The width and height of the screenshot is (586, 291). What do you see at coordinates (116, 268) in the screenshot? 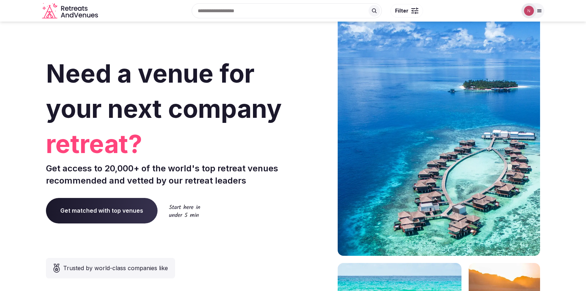
I see `span: Trusted by world-class companies like` at bounding box center [116, 268].